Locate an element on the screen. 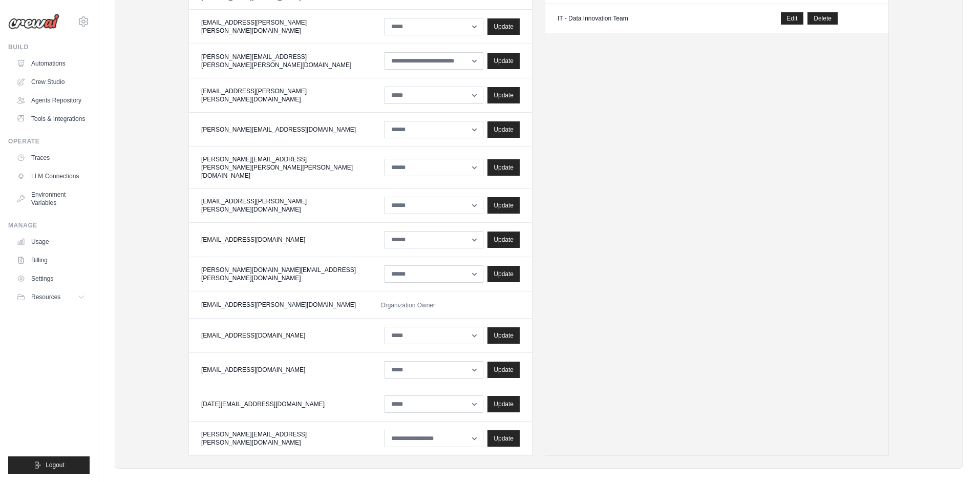 The image size is (979, 482). a: Billing is located at coordinates (51, 260).